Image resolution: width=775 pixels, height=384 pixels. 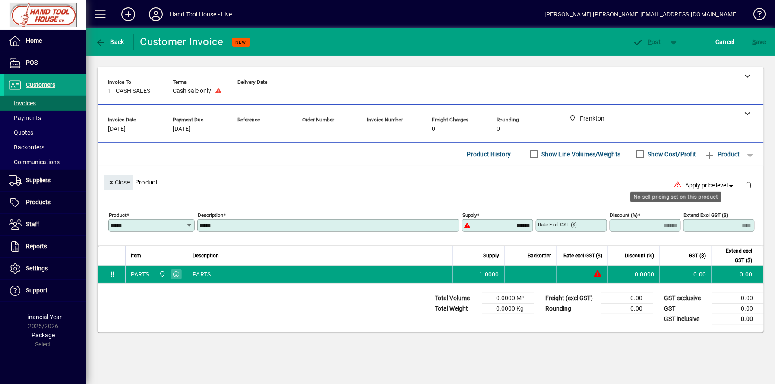 What do you see at coordinates (110, 42) in the screenshot?
I see `button: Back` at bounding box center [110, 42].